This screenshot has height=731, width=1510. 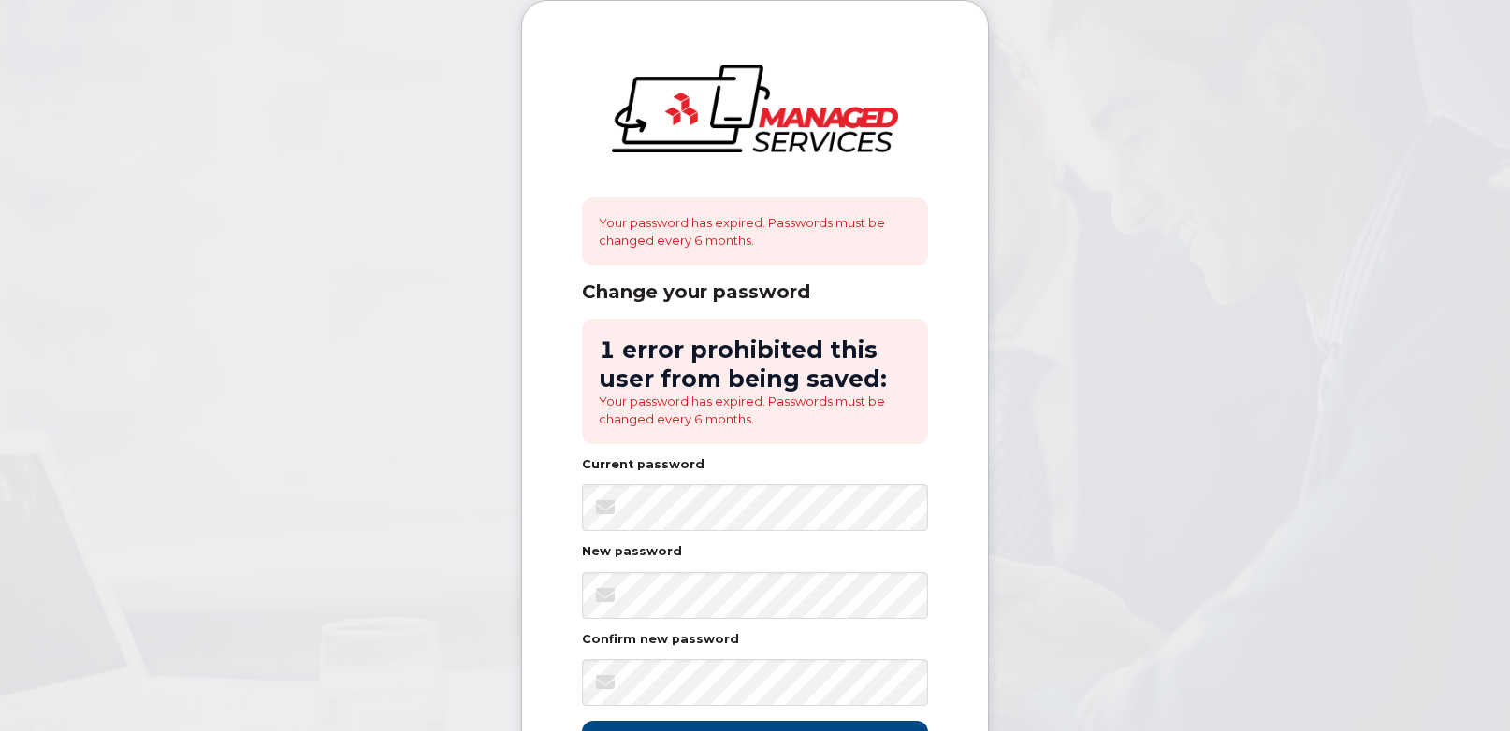 What do you see at coordinates (755, 109) in the screenshot?
I see `img: logo-large.png` at bounding box center [755, 109].